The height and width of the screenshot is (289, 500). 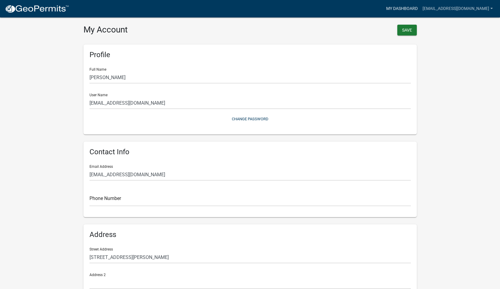 What do you see at coordinates (402, 9) in the screenshot?
I see `a: My Dashboard` at bounding box center [402, 9].